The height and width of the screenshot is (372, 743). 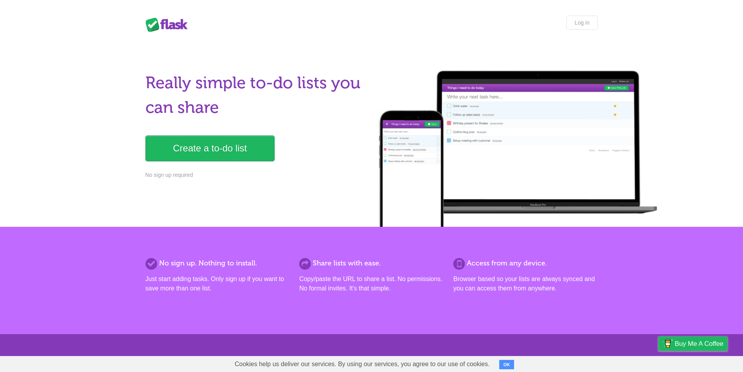 What do you see at coordinates (507, 364) in the screenshot?
I see `button: OK` at bounding box center [507, 364].